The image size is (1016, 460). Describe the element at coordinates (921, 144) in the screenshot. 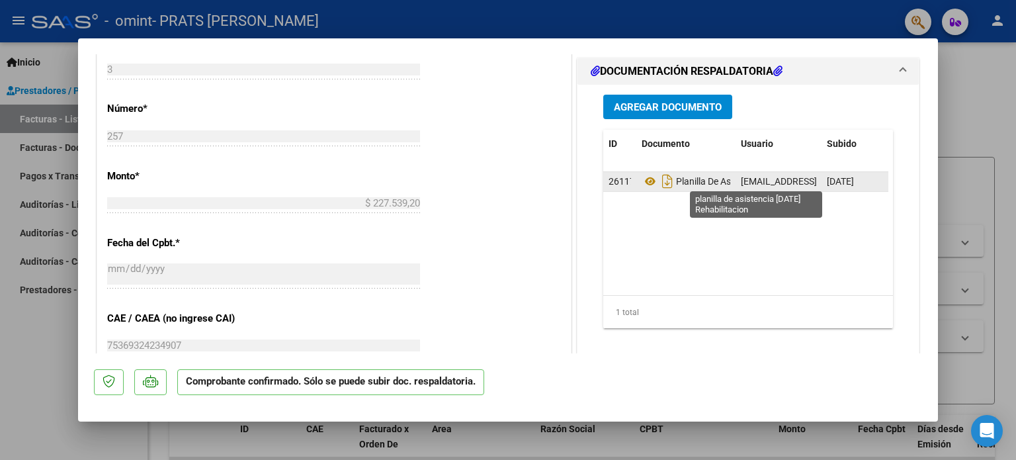

I see `datatable-header-cell: Acción` at that location.